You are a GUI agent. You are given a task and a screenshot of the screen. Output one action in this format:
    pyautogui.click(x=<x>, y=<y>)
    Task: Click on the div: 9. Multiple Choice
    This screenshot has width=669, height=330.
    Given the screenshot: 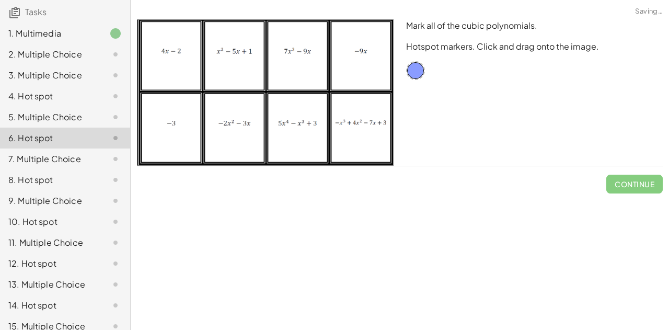 What is the action you would take?
    pyautogui.click(x=50, y=201)
    